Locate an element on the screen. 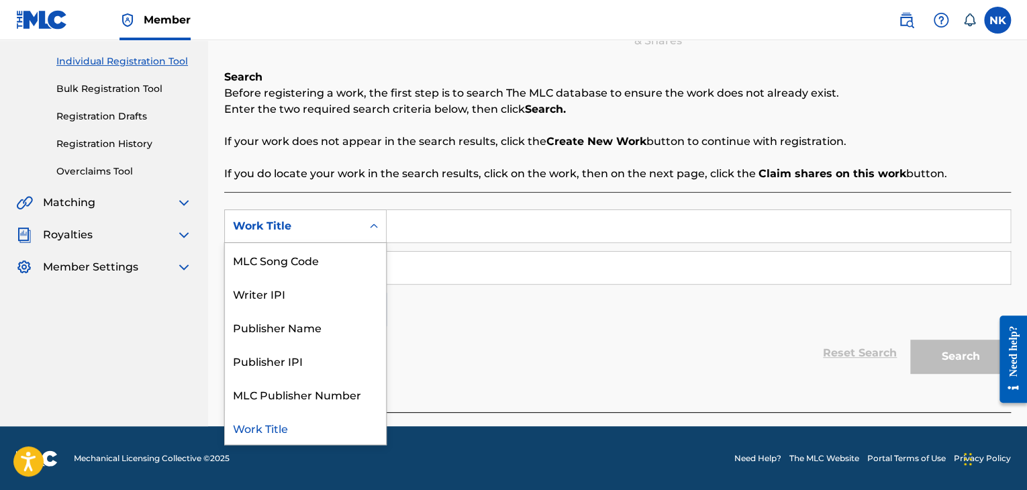  div: MLC Publisher Number is located at coordinates (305, 394).